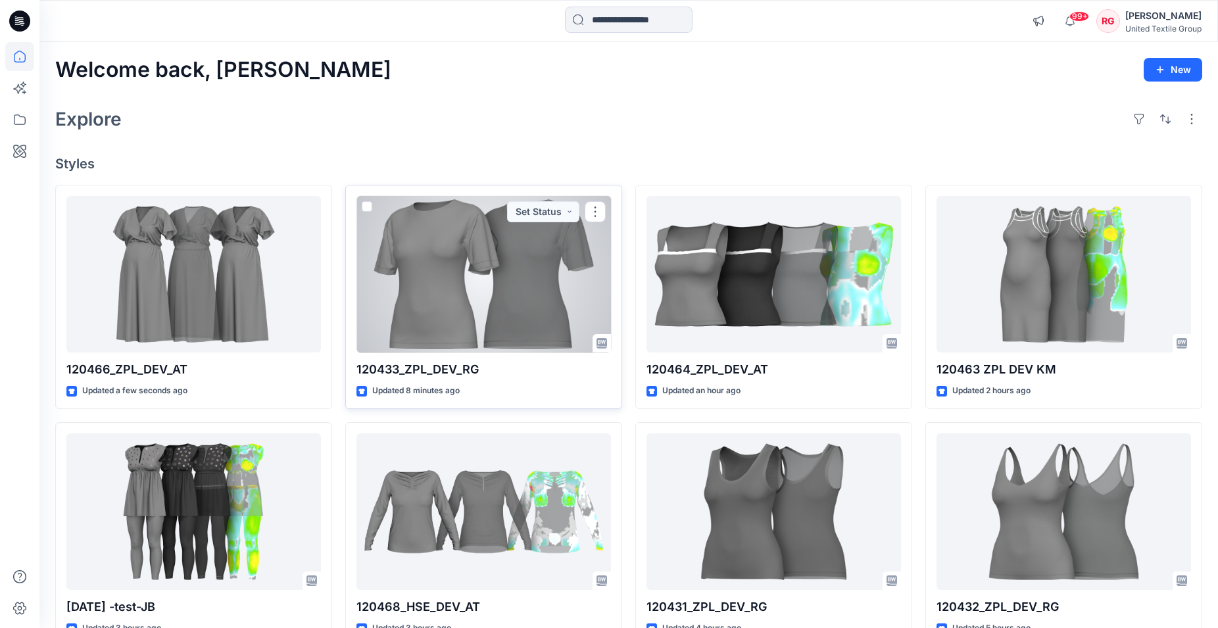  I want to click on a: 120464_ZPL_DEV_AT, so click(774, 274).